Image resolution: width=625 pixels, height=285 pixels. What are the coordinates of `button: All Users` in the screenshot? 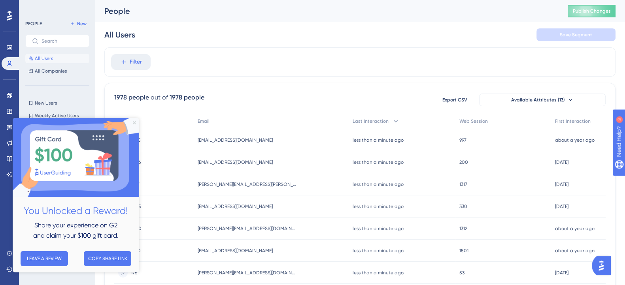 It's located at (57, 58).